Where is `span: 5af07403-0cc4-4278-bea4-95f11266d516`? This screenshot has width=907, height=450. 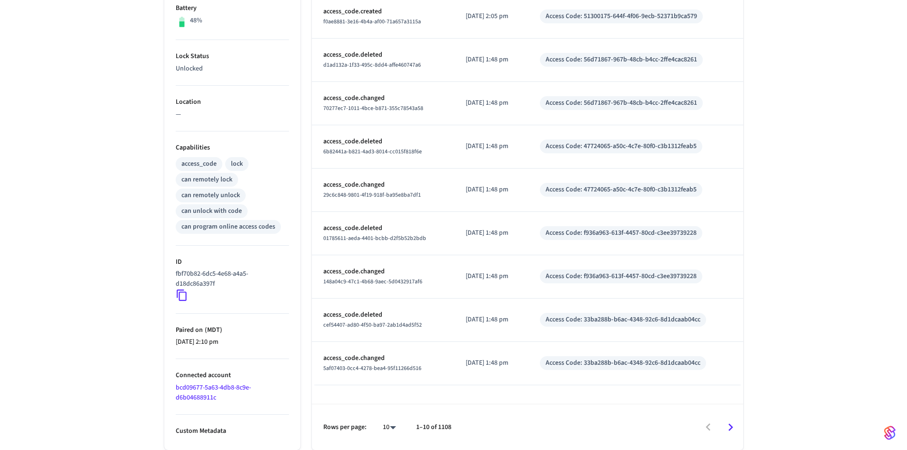
span: 5af07403-0cc4-4278-bea4-95f11266d516 is located at coordinates (372, 368).